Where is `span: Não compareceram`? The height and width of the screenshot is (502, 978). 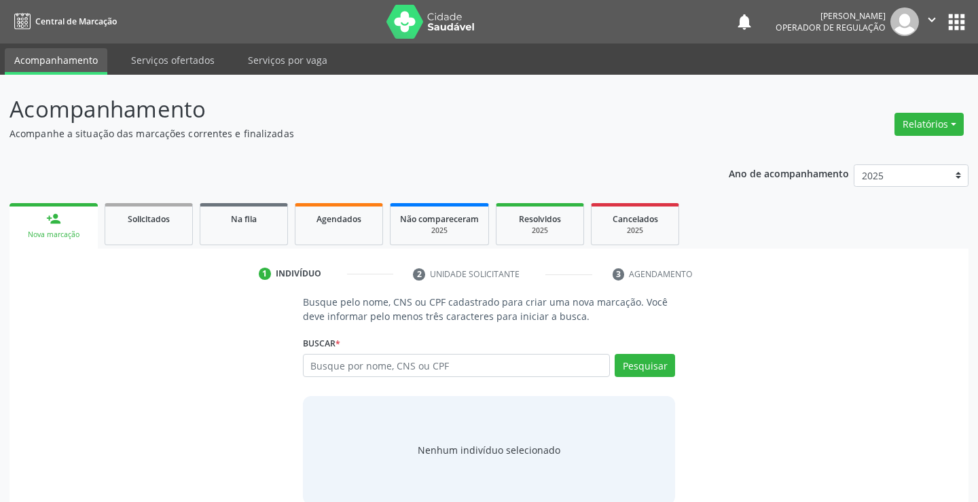 span: Não compareceram is located at coordinates (440, 219).